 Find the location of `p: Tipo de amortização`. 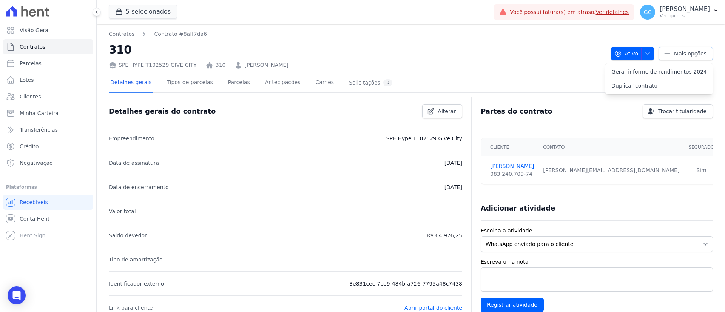

p: Tipo de amortização is located at coordinates (136, 260).